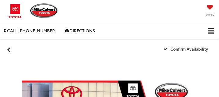 This screenshot has height=97, width=219. Describe the element at coordinates (80, 31) in the screenshot. I see `a: Directions` at that location.